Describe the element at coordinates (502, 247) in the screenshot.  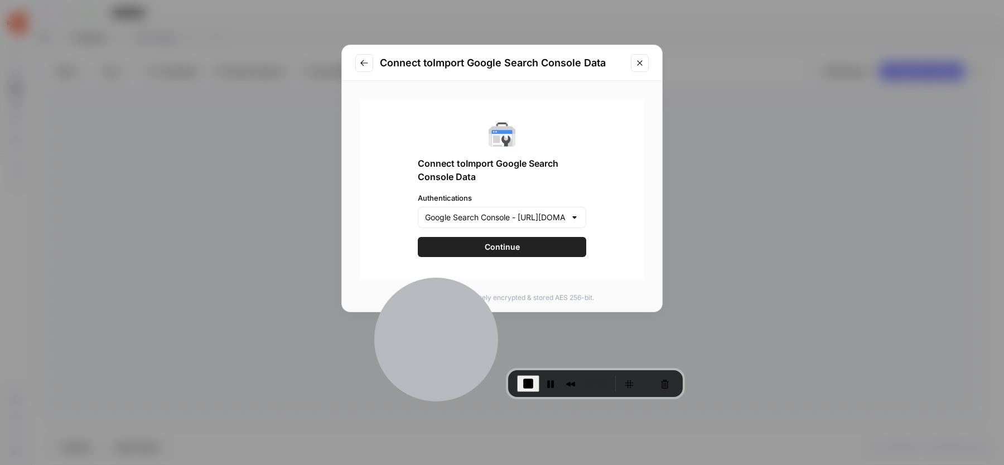
I see `button: Continue` at that location.